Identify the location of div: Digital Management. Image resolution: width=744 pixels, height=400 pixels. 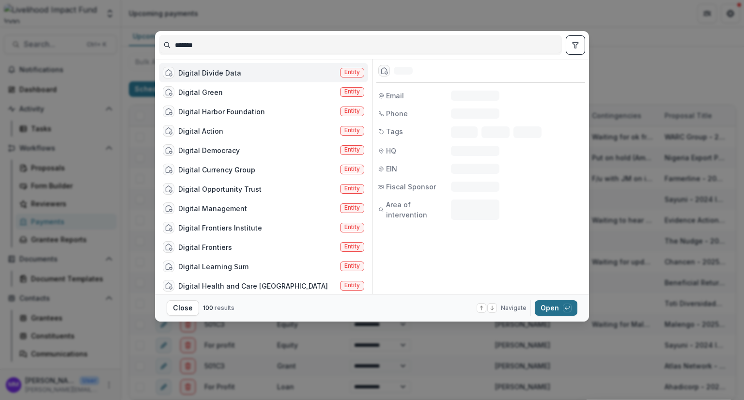
(213, 208).